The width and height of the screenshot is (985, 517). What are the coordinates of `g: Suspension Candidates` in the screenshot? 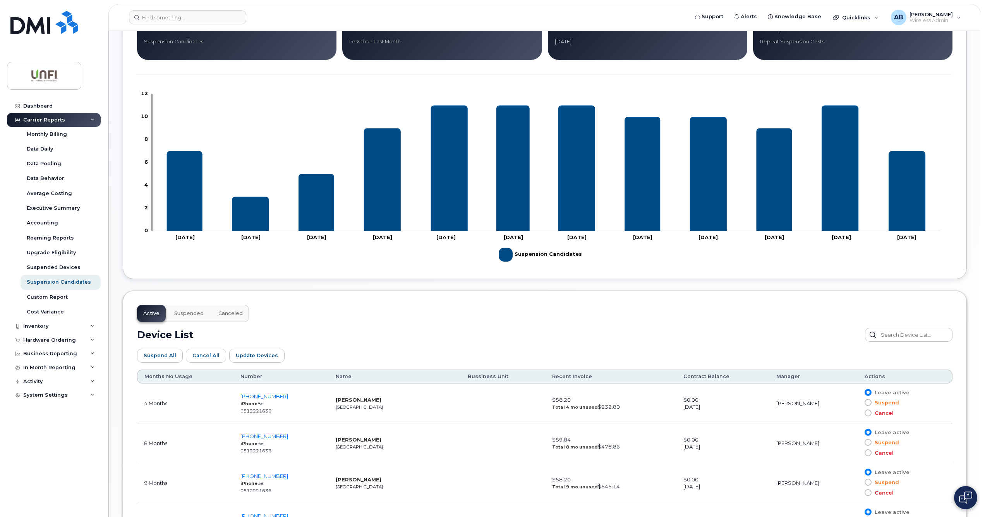 It's located at (540, 255).